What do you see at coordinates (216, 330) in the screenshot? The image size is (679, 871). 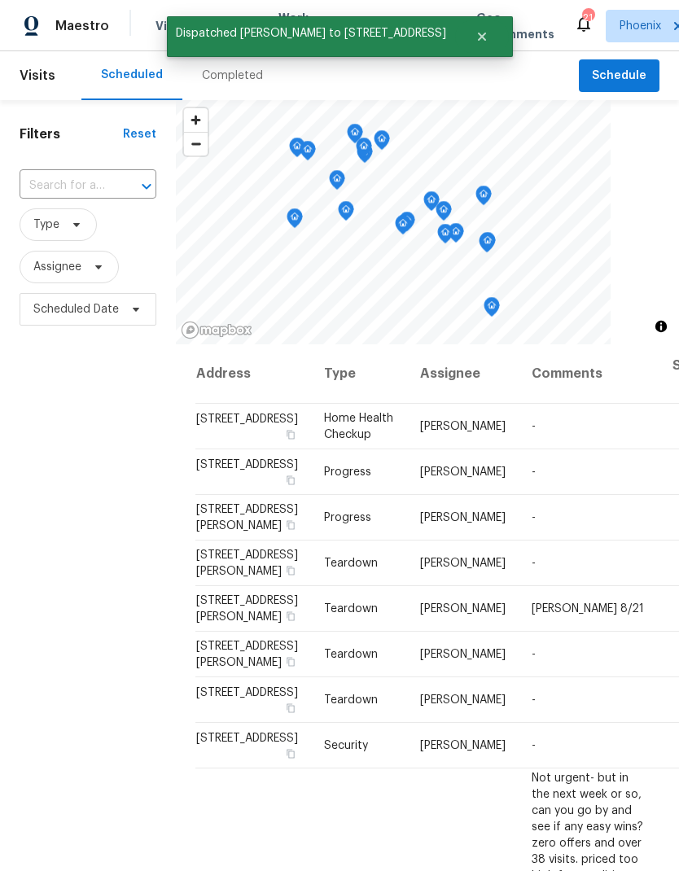 I see `a: Mapbox homepage` at bounding box center [216, 330].